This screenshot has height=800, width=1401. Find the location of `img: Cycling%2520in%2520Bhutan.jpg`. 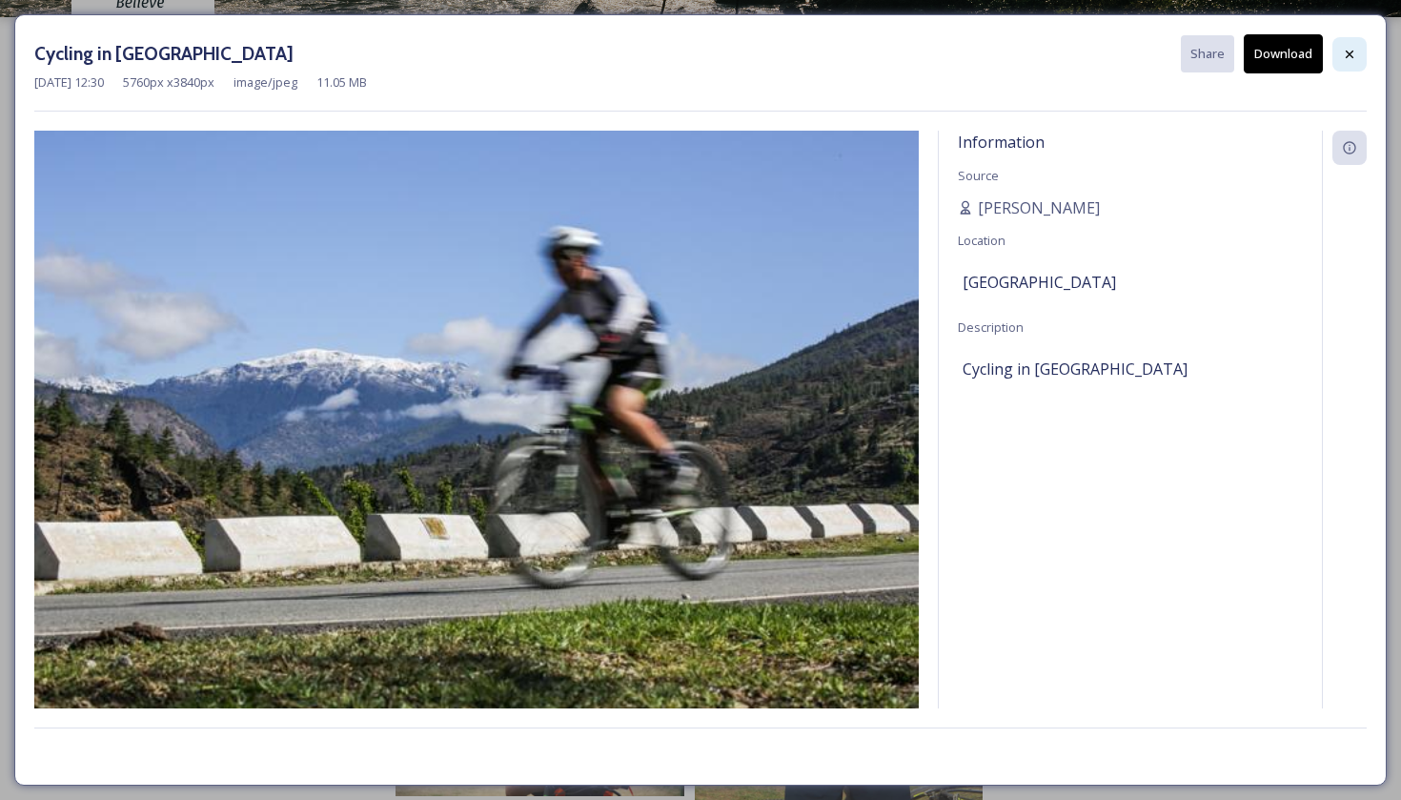

img: Cycling%2520in%2520Bhutan.jpg is located at coordinates (477, 425).